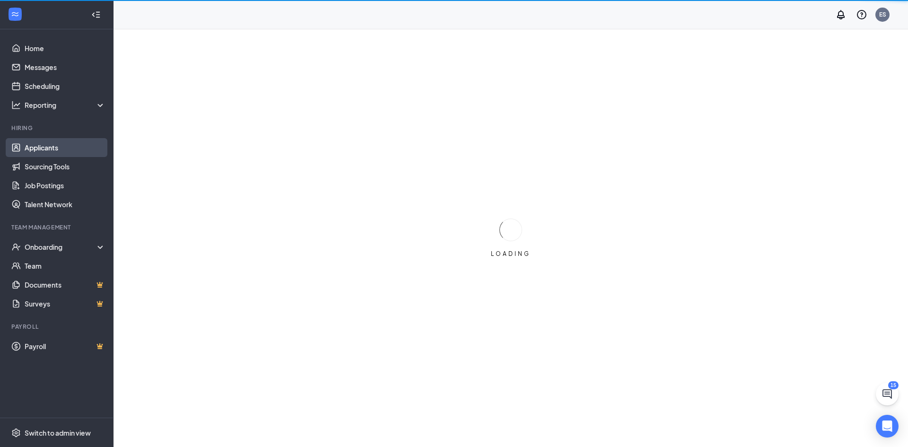 Image resolution: width=908 pixels, height=447 pixels. I want to click on svg: QuestionInfo, so click(862, 15).